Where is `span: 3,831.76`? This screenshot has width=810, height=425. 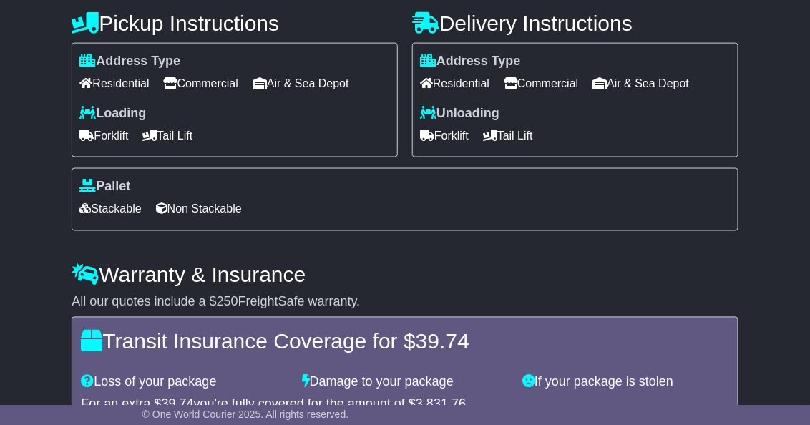
span: 3,831.76 is located at coordinates (441, 404).